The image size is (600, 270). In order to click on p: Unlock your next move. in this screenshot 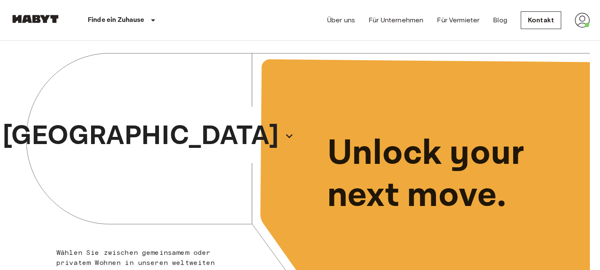, I will do `click(452, 175)`.